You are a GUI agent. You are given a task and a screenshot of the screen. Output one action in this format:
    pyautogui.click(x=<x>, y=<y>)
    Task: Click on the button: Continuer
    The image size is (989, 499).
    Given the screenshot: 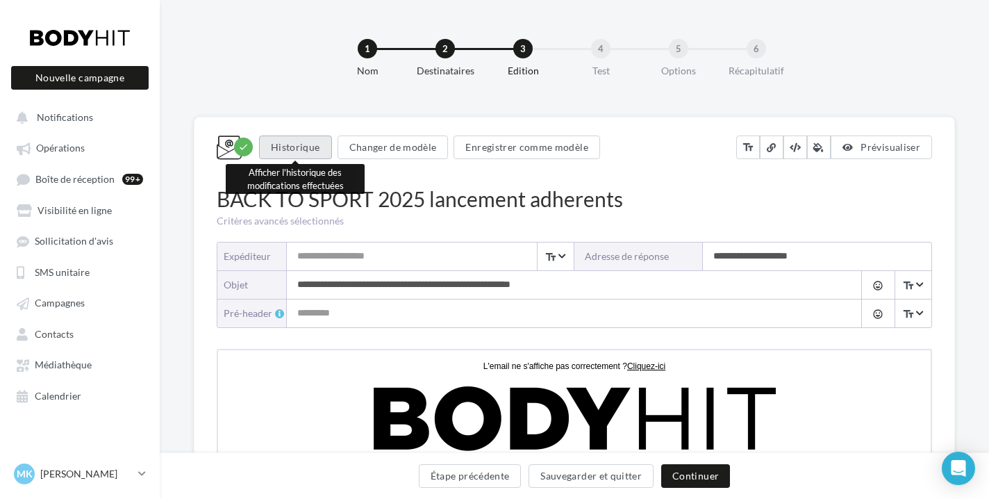 What is the action you would take?
    pyautogui.click(x=695, y=476)
    